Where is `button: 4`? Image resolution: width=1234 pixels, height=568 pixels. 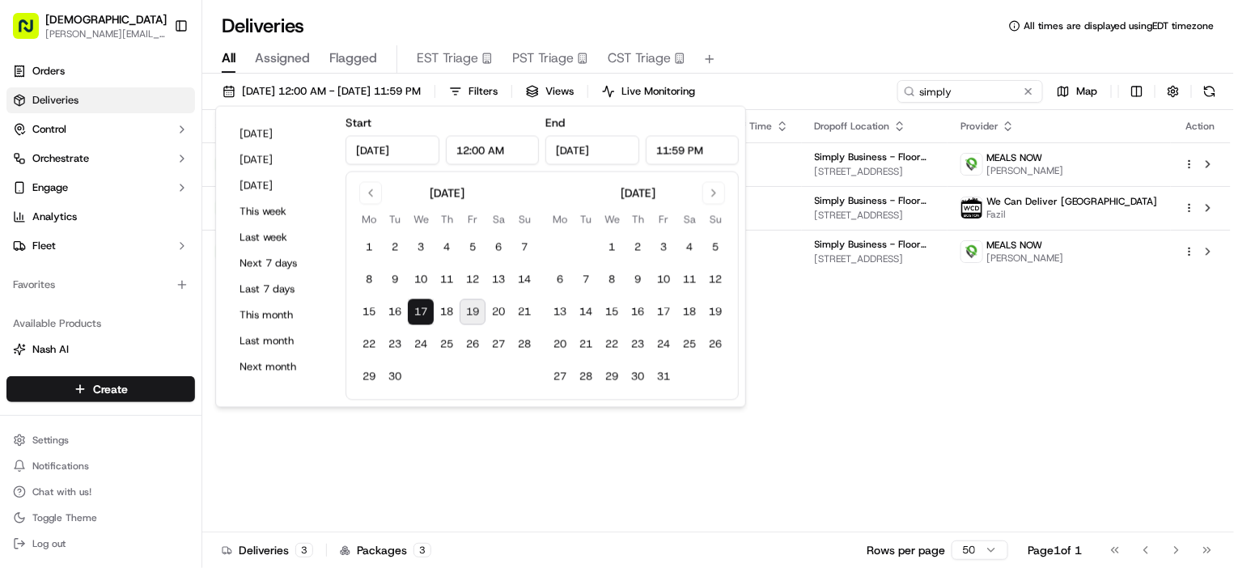 button: 4 is located at coordinates (447, 248).